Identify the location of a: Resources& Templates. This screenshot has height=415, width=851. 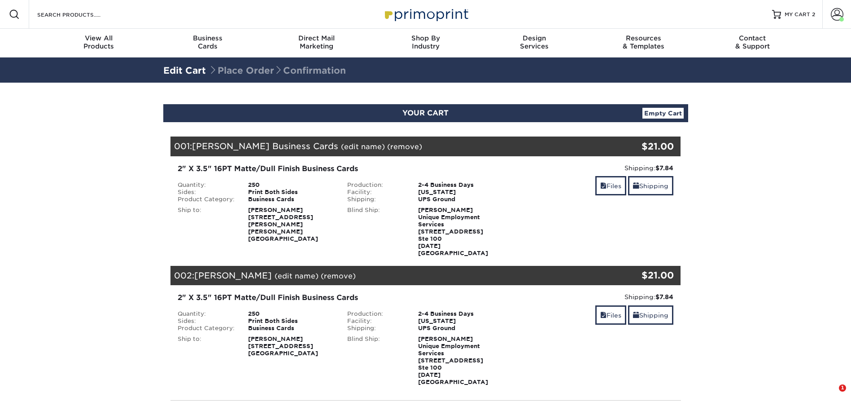
(643, 43).